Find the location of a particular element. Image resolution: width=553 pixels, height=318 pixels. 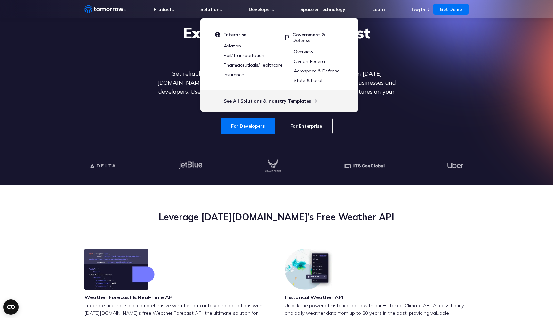

a: Rail/Transportation is located at coordinates (244, 55).